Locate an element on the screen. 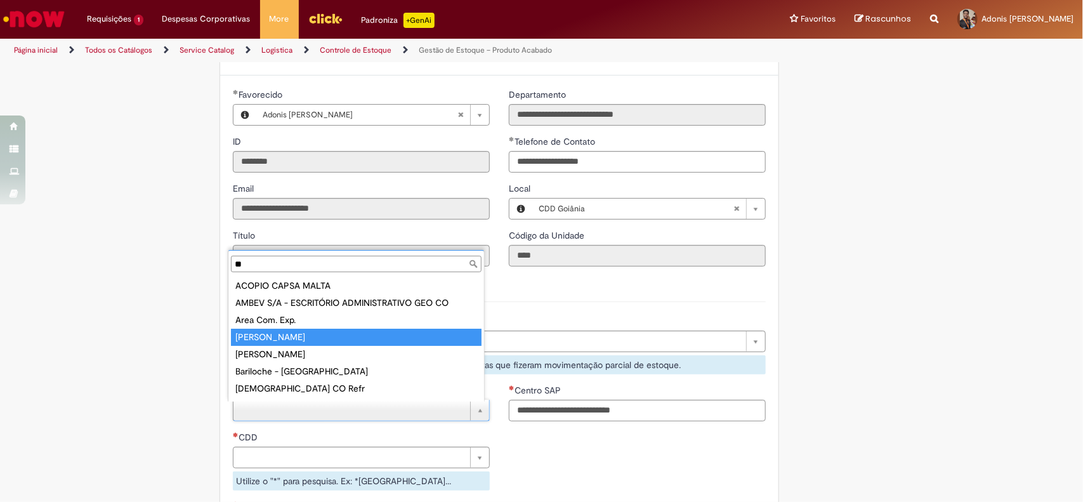 This screenshot has height=502, width=1083. div: AMBEV S/A - ESCRITÓRIO ADMINISTRATIVO GEO CO is located at coordinates (356, 303).